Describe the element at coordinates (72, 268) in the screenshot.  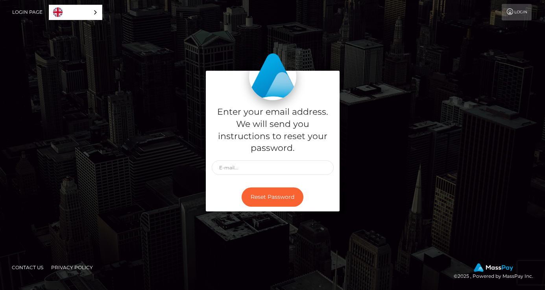
I see `a: Privacy Policy` at that location.